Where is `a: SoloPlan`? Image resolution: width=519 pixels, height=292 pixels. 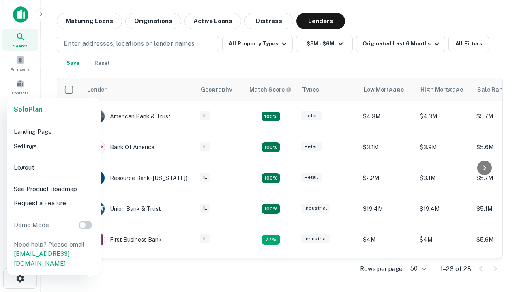 a: SoloPlan is located at coordinates (28, 109).